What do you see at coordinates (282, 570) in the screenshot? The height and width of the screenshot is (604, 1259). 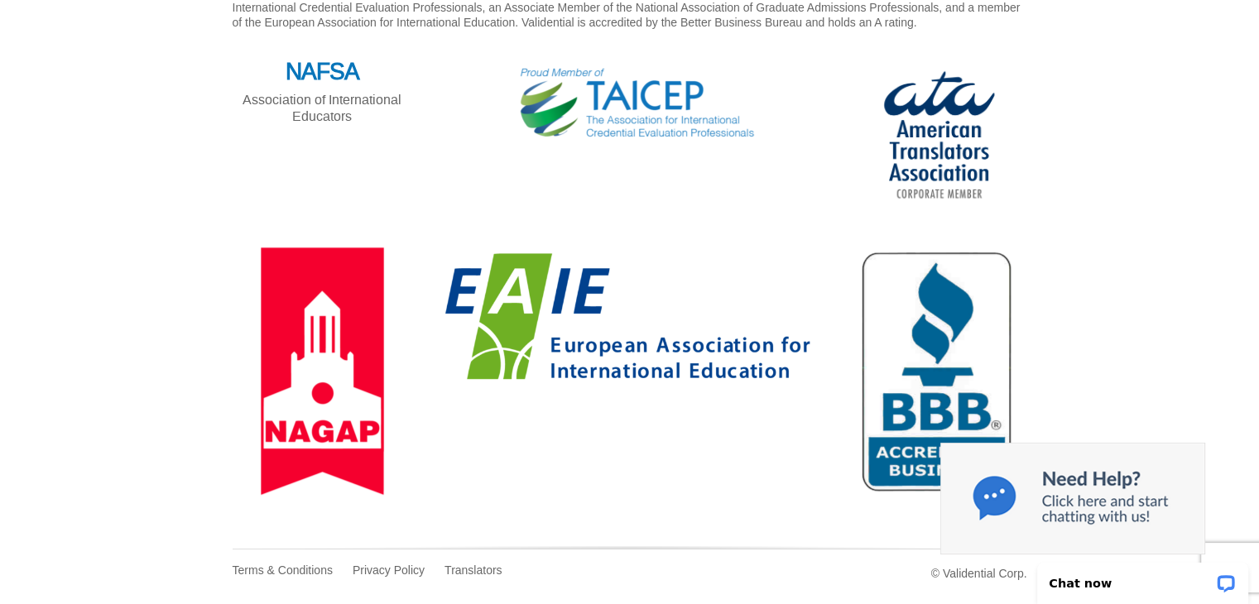 I see `a: Terms & Conditions` at bounding box center [282, 570].